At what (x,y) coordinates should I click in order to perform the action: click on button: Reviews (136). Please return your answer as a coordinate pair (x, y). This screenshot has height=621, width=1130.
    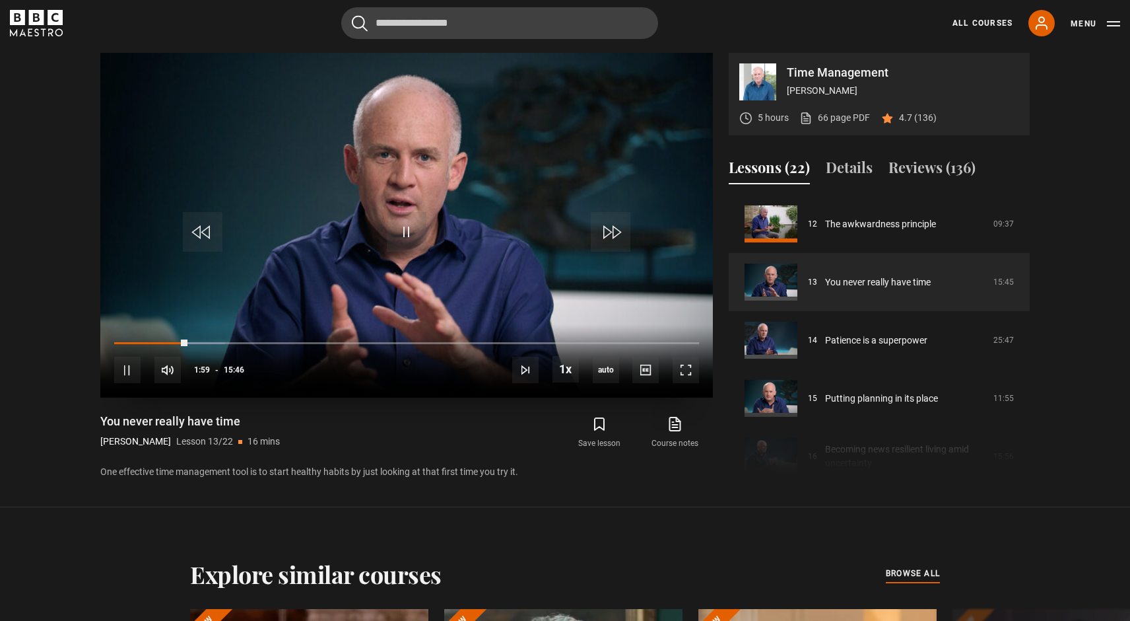
    Looking at the image, I should click on (932, 170).